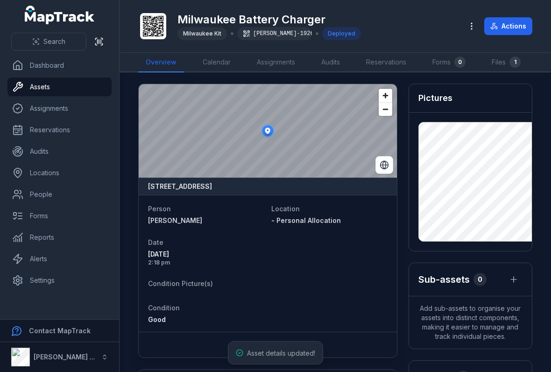 The image size is (551, 372). I want to click on span: - Personal Allocation, so click(306, 220).